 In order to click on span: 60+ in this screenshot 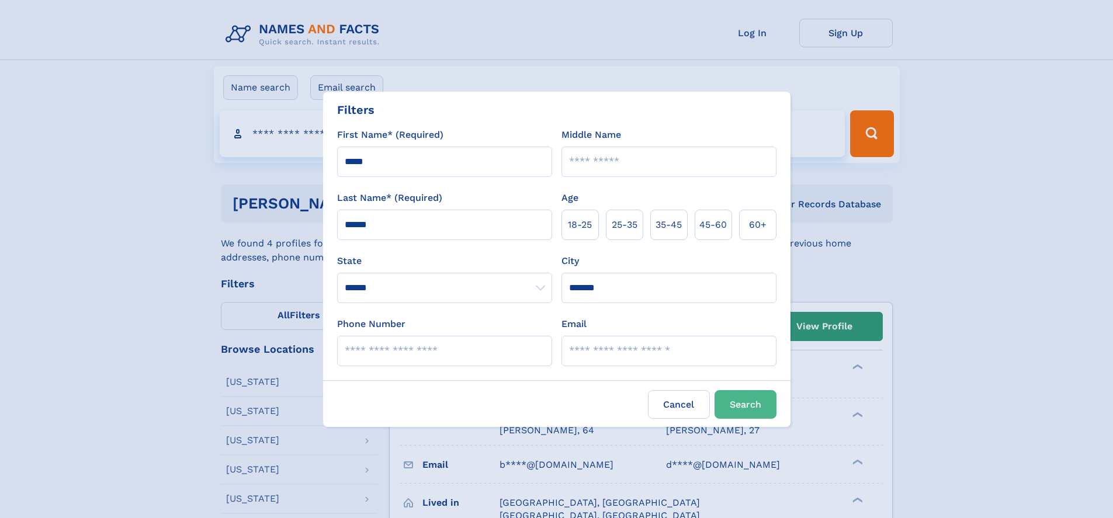, I will do `click(758, 225)`.